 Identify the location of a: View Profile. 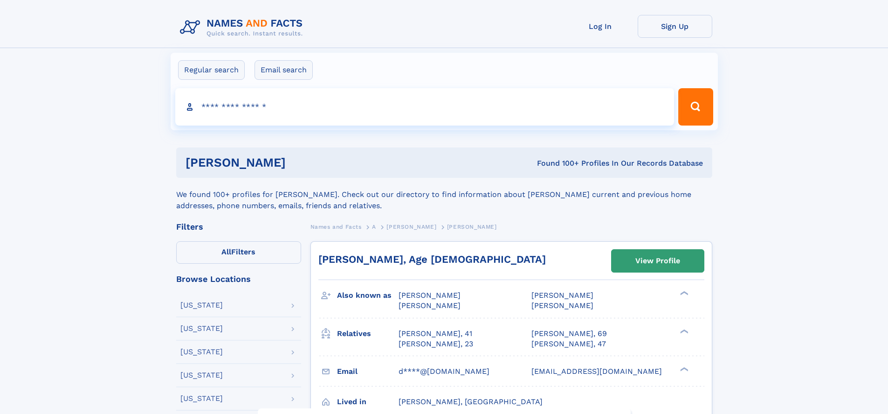
(658, 261).